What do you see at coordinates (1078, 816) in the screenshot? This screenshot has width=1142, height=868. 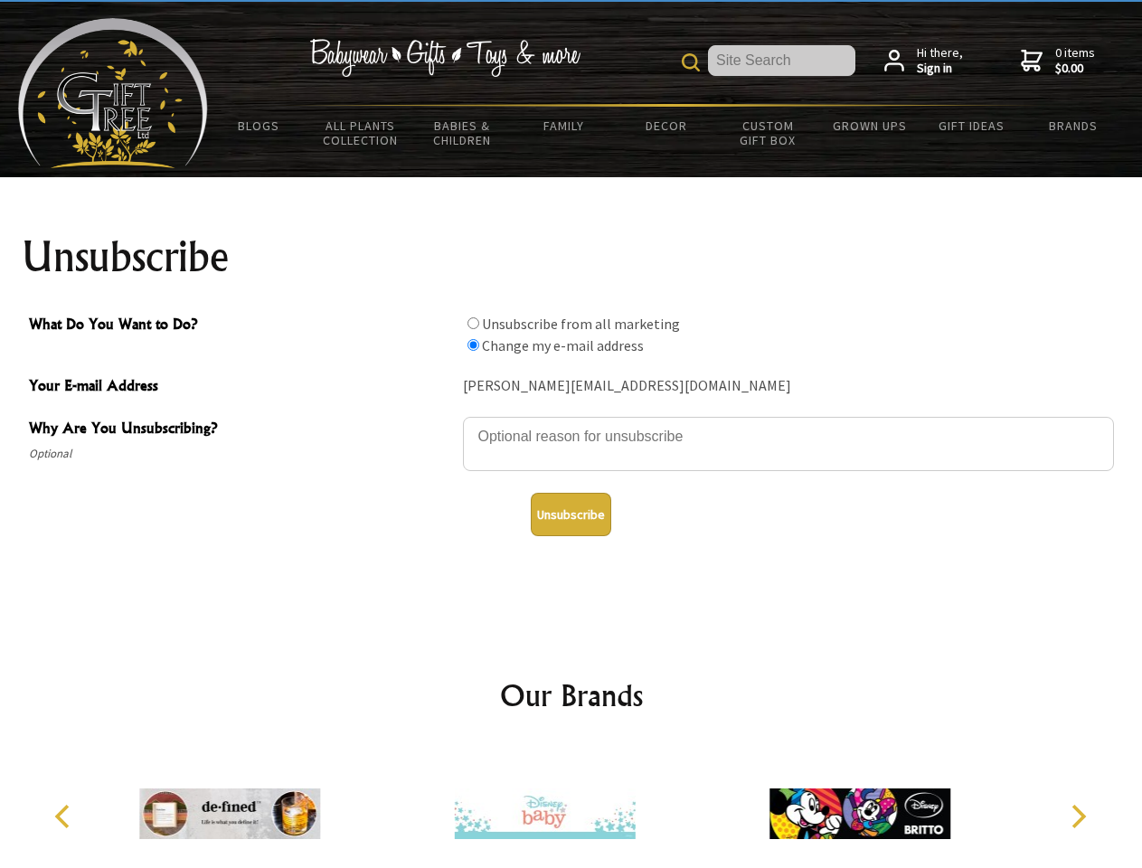 I see `button: Next` at bounding box center [1078, 816].